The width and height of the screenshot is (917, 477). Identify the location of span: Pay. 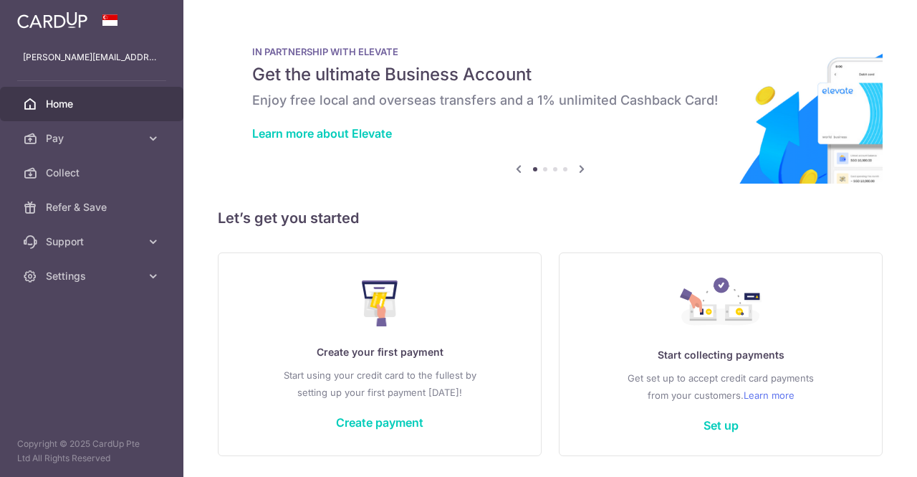
(93, 138).